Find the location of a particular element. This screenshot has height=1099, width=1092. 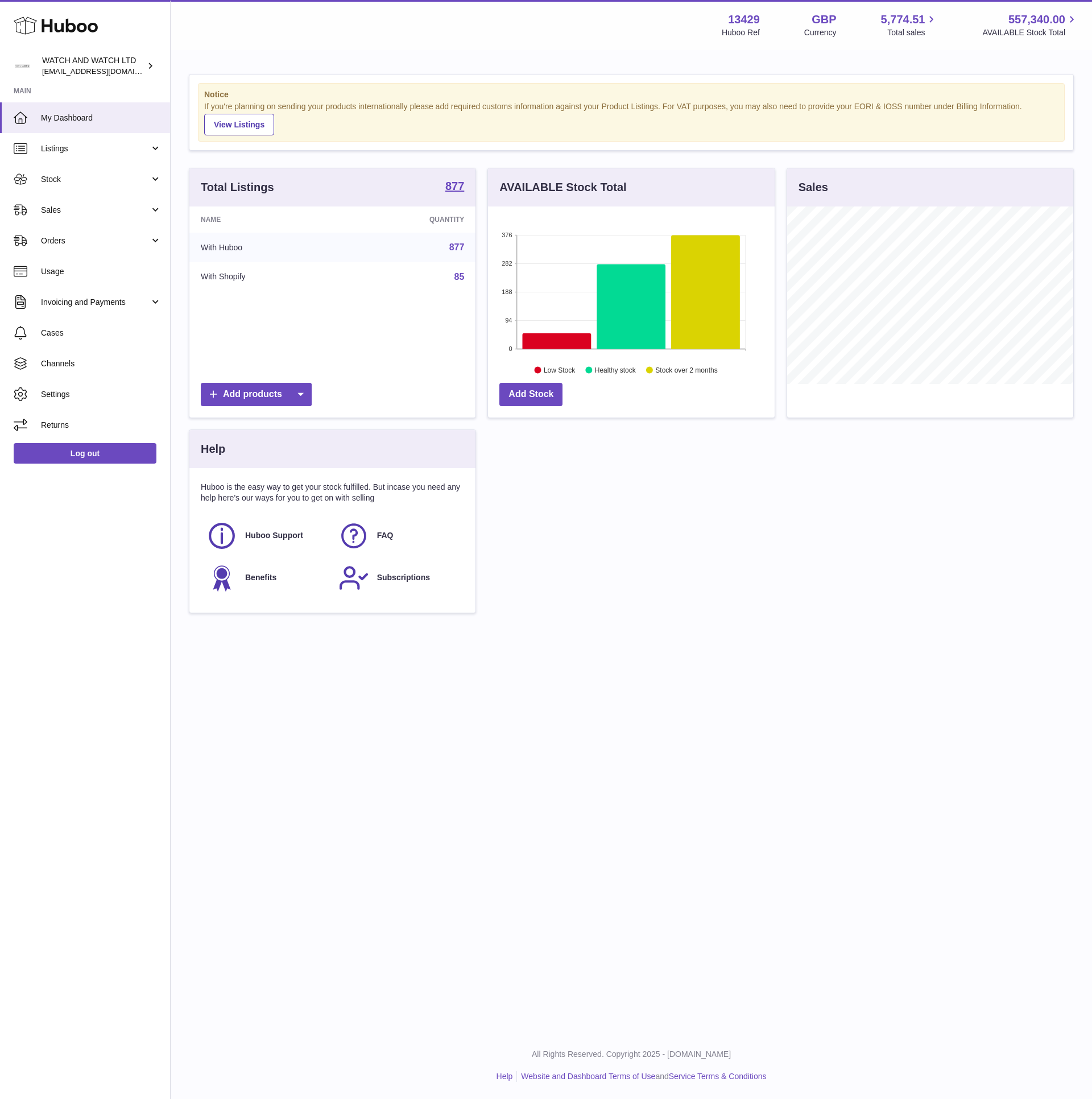

strong: GBP is located at coordinates (824, 19).